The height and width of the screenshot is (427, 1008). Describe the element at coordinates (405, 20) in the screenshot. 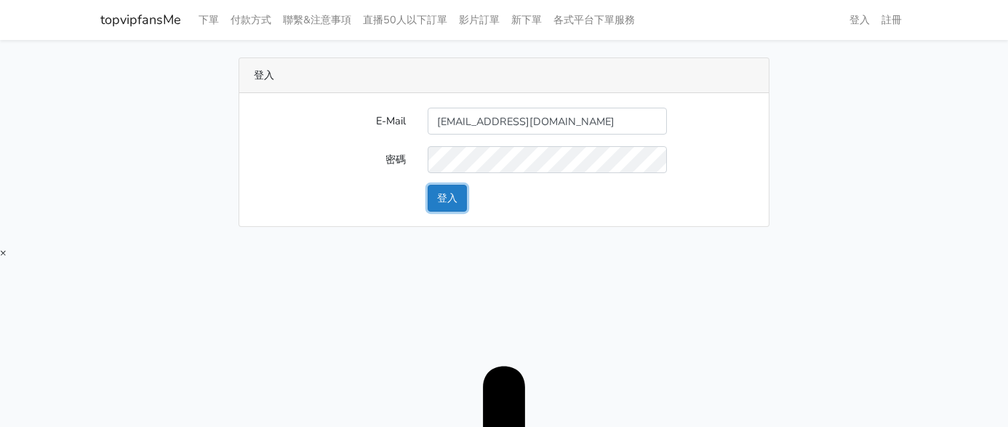

I see `a: 直播50人以下訂單` at that location.